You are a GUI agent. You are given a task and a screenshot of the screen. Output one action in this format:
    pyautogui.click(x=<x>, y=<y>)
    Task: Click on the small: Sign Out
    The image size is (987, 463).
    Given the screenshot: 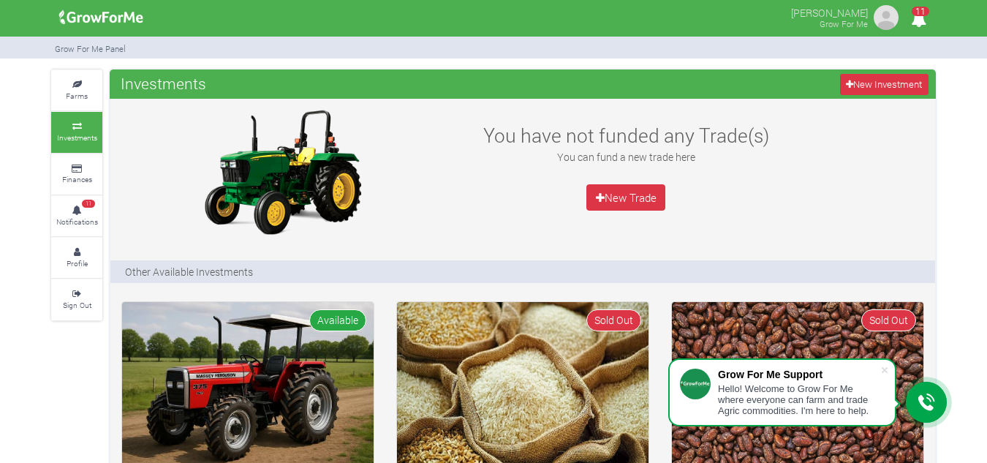 What is the action you would take?
    pyautogui.click(x=77, y=305)
    